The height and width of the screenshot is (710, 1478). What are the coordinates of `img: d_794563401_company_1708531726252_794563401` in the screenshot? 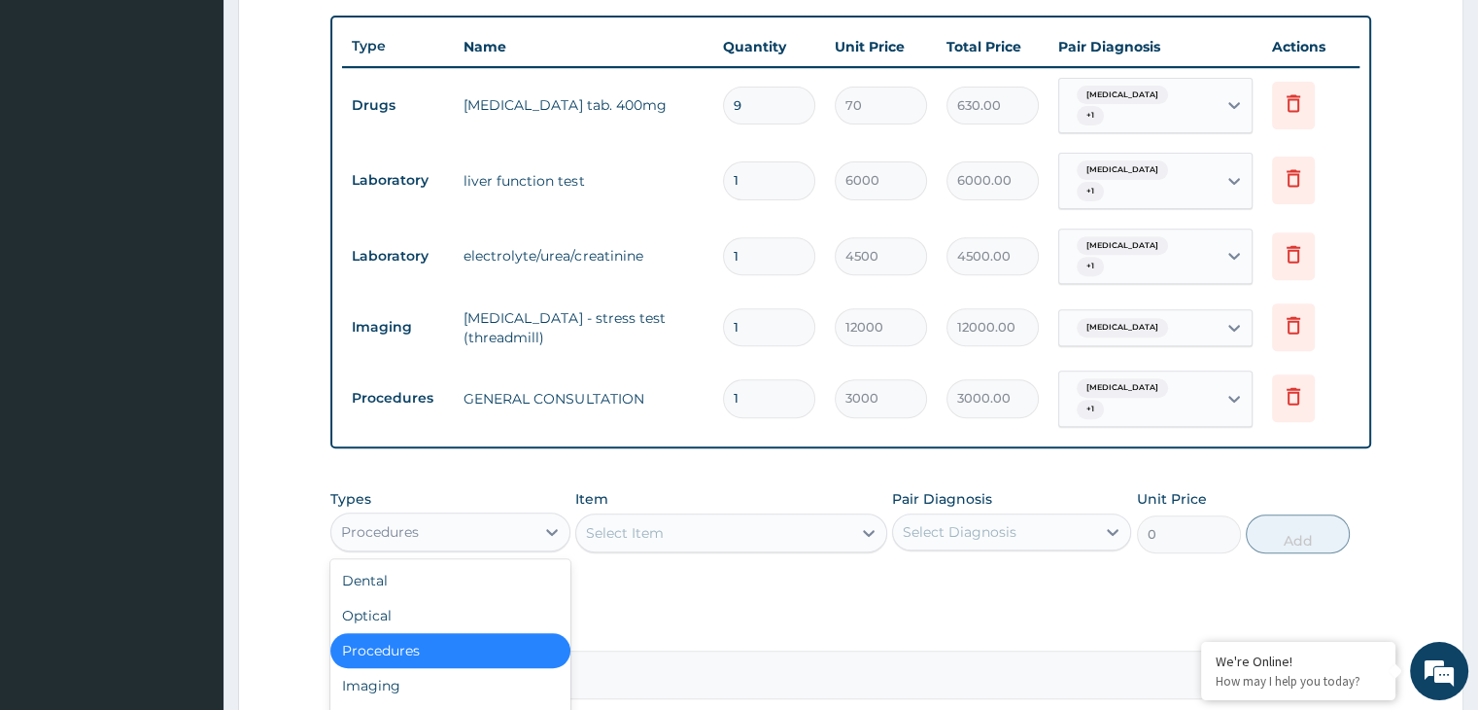 It's located at (57, 122).